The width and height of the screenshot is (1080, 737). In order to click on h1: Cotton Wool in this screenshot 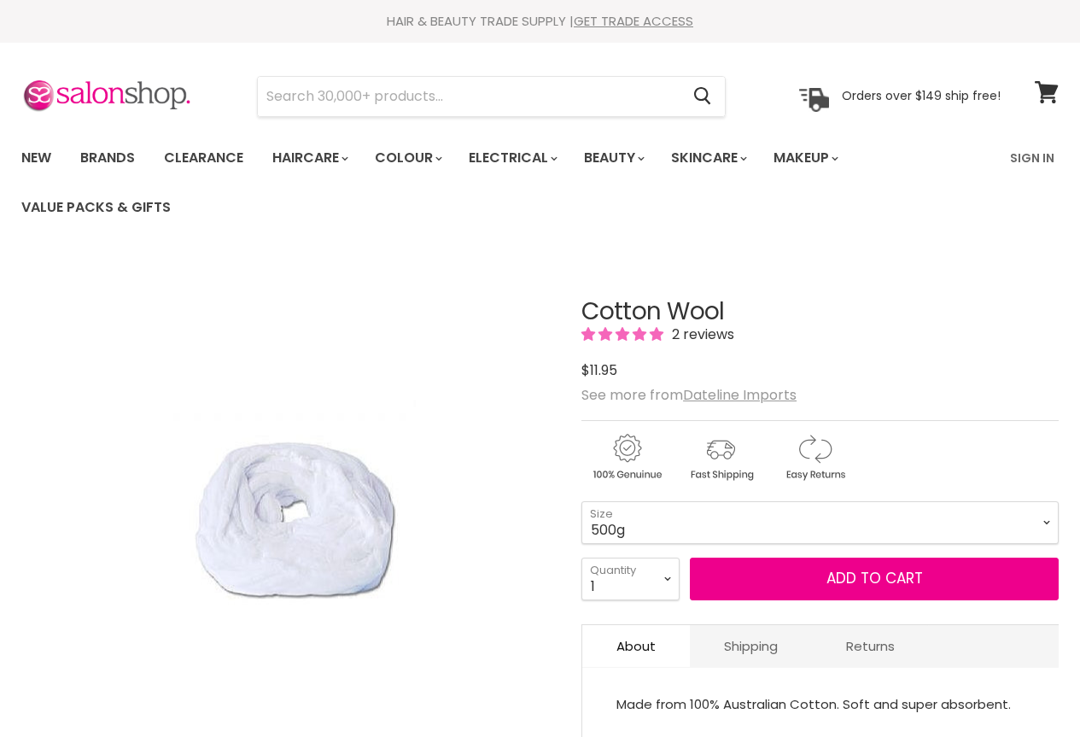, I will do `click(820, 312)`.